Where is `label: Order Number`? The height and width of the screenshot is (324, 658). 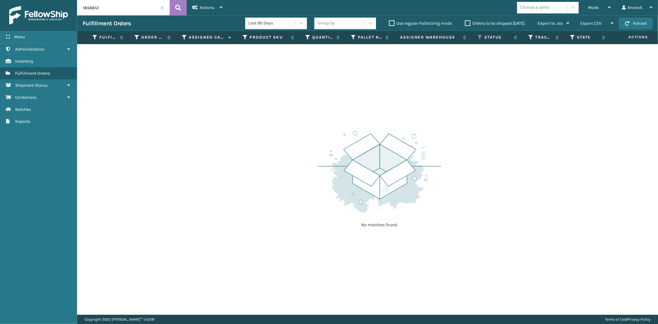 label: Order Number is located at coordinates (153, 37).